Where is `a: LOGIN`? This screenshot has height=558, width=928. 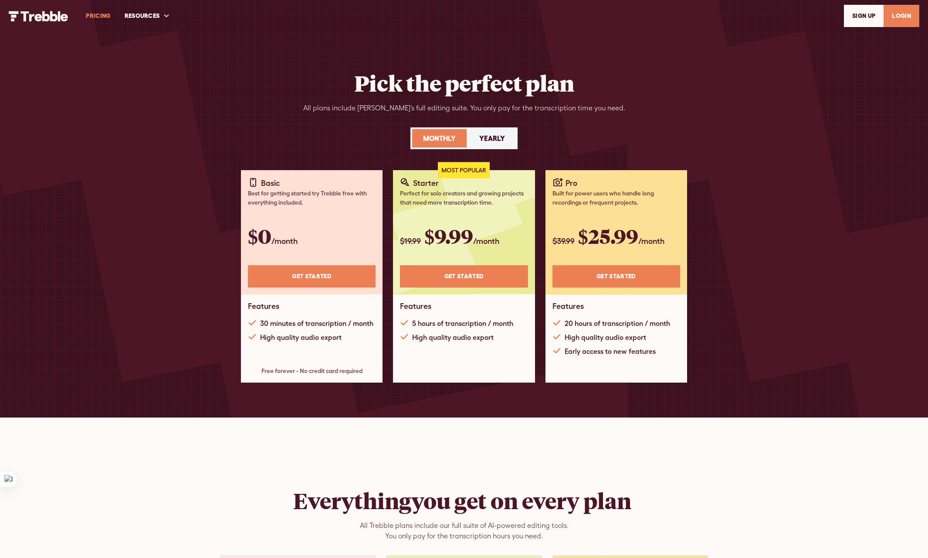
a: LOGIN is located at coordinates (902, 16).